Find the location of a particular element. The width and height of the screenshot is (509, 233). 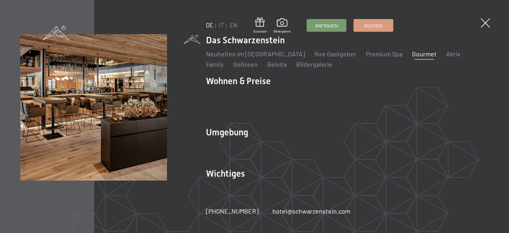

a: Family is located at coordinates (215, 64).